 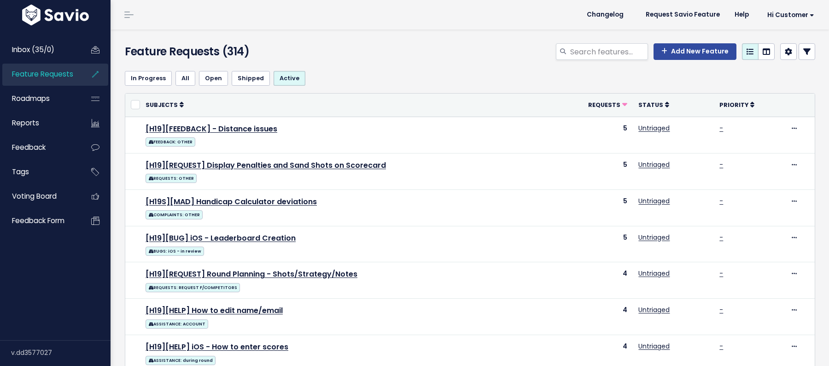 What do you see at coordinates (742, 15) in the screenshot?
I see `a: Help` at bounding box center [742, 15].